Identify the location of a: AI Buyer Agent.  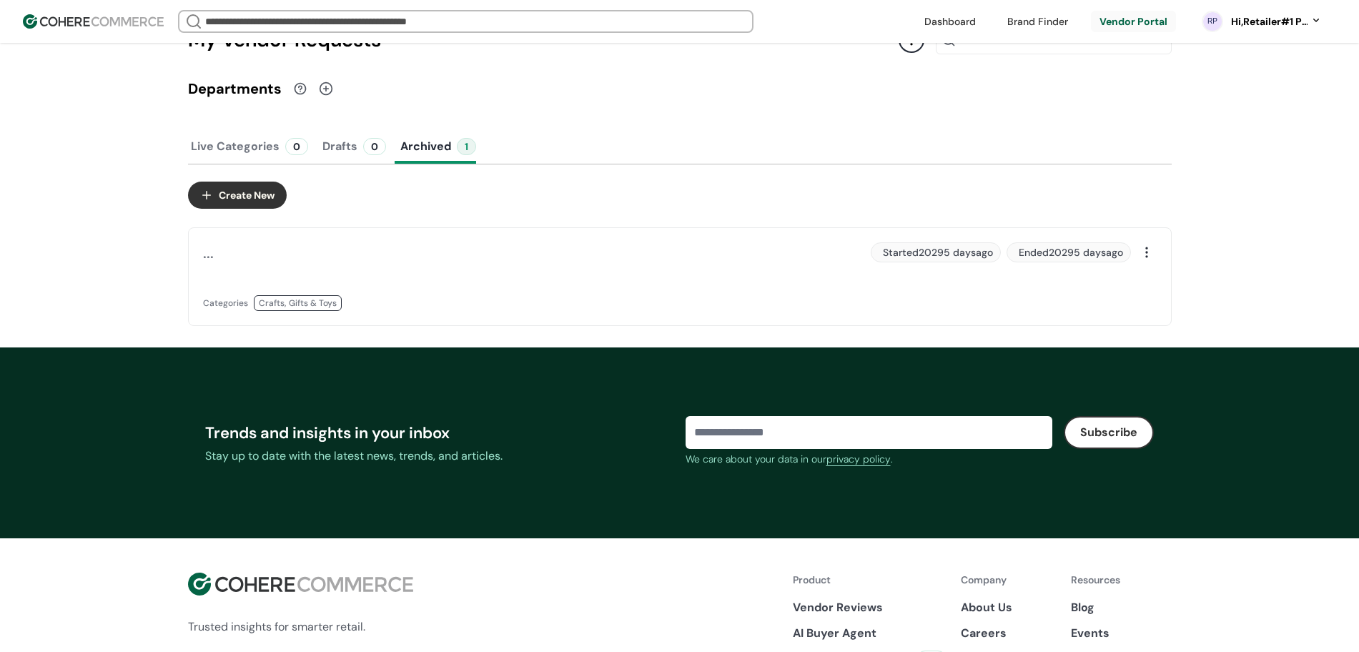
(870, 634).